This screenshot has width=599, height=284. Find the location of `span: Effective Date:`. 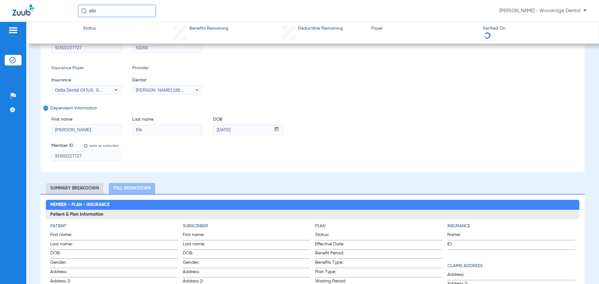

span: Effective Date: is located at coordinates (331, 245).